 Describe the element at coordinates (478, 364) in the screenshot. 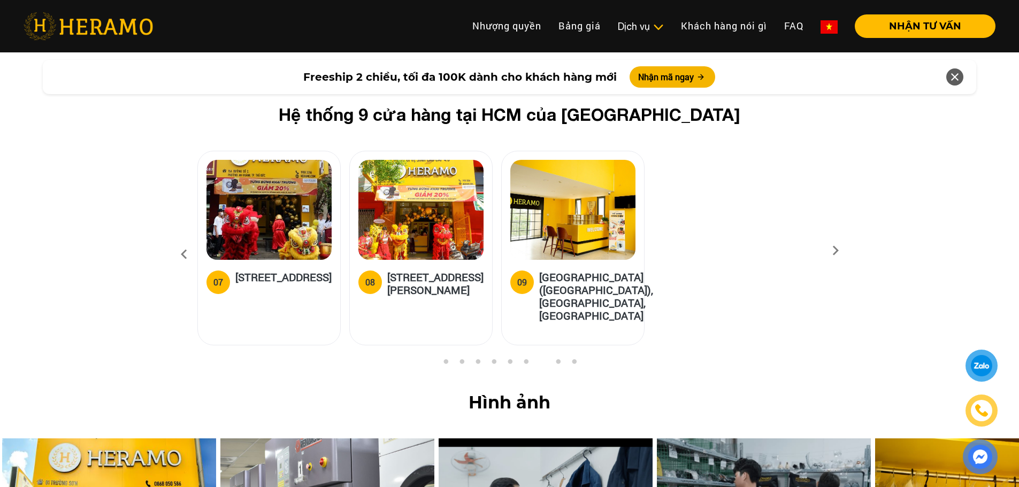

I see `button: 3` at that location.